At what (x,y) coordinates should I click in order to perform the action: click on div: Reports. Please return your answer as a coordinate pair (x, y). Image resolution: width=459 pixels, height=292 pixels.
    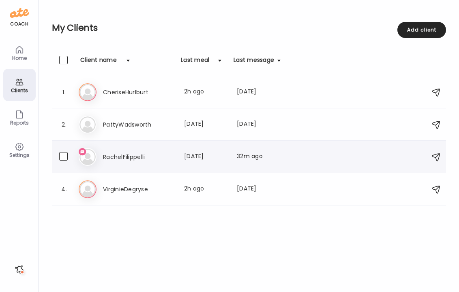
    Looking at the image, I should click on (19, 123).